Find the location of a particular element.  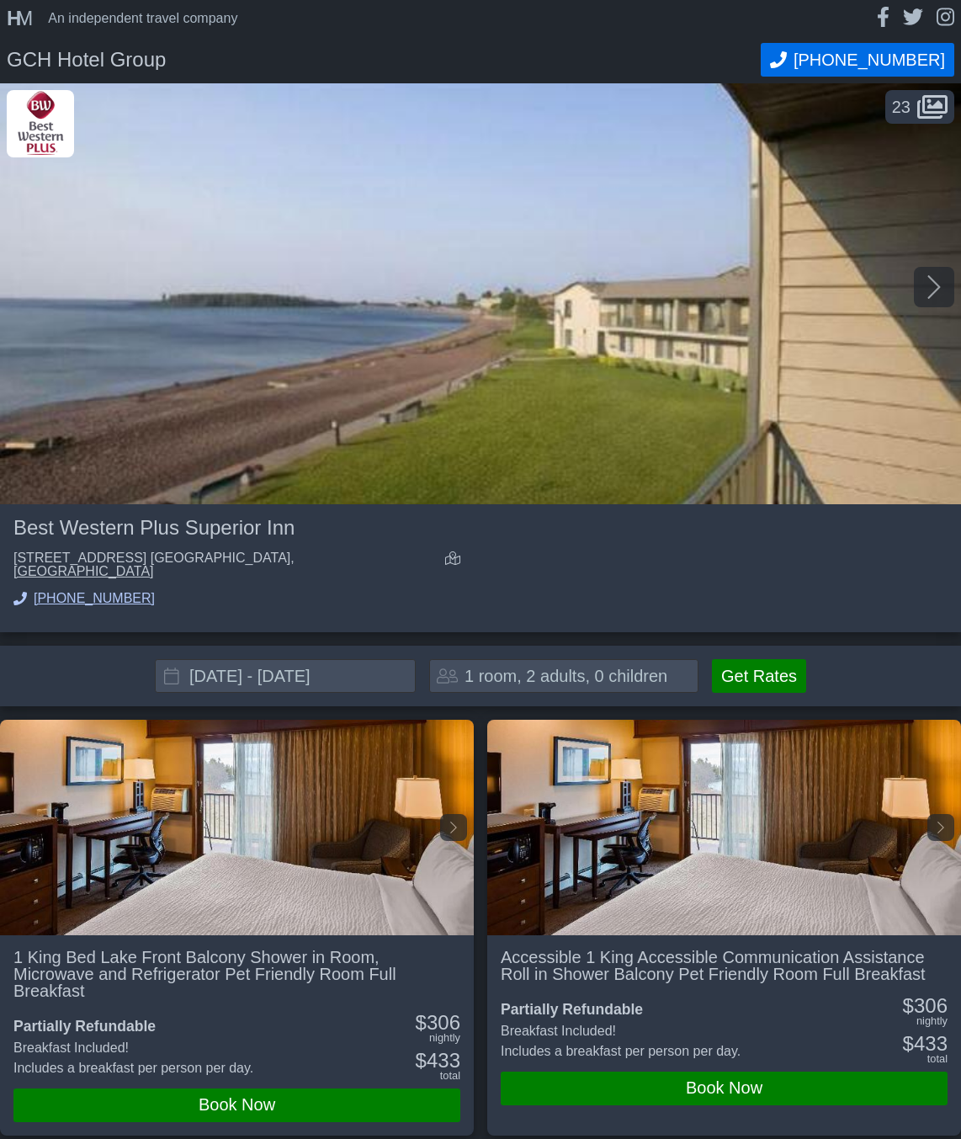

a: HM is located at coordinates (24, 19).